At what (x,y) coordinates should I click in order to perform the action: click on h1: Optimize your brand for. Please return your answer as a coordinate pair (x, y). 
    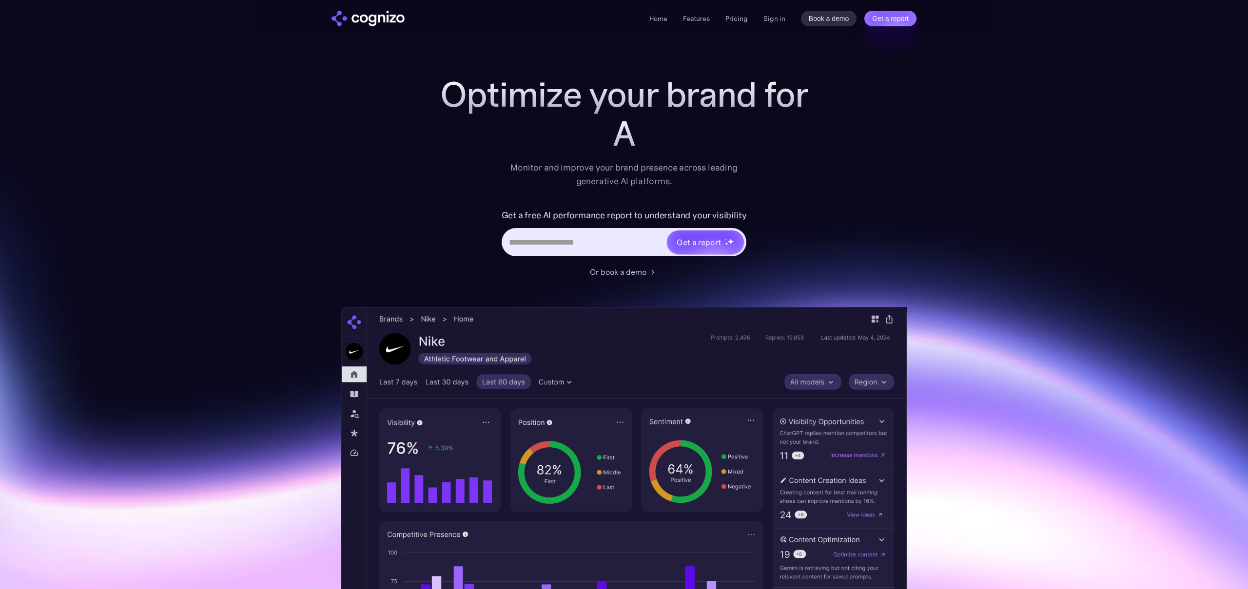
    Looking at the image, I should click on (624, 95).